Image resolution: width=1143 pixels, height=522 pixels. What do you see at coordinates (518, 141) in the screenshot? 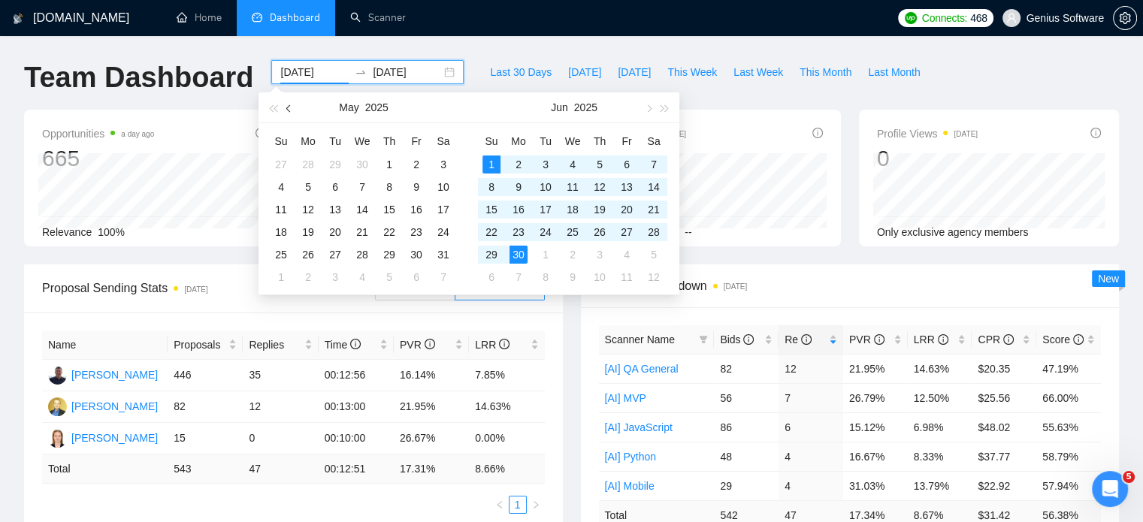
I see `th: Mo` at bounding box center [518, 141].